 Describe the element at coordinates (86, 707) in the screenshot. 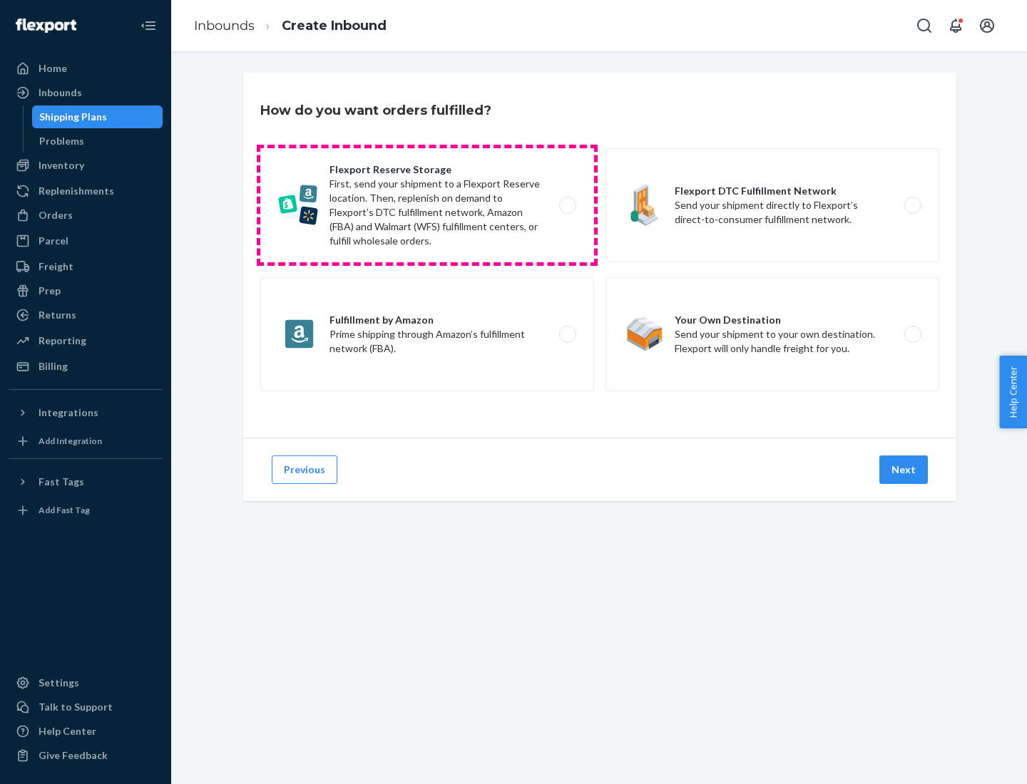

I see `a: Talk to Support` at that location.